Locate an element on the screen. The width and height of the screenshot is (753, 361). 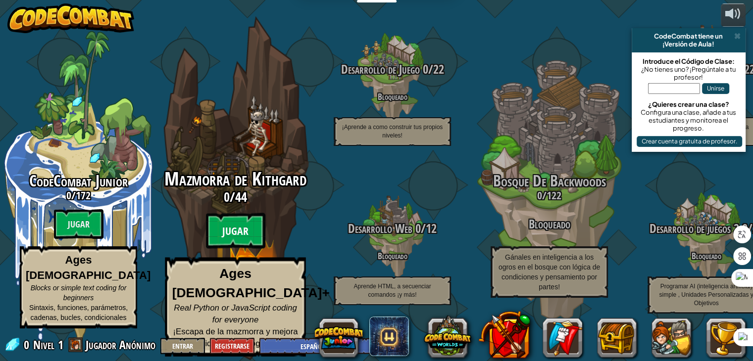
div: Configura una clase, añade a tus estudiantes y monitorea el progreso. is located at coordinates (689, 120).